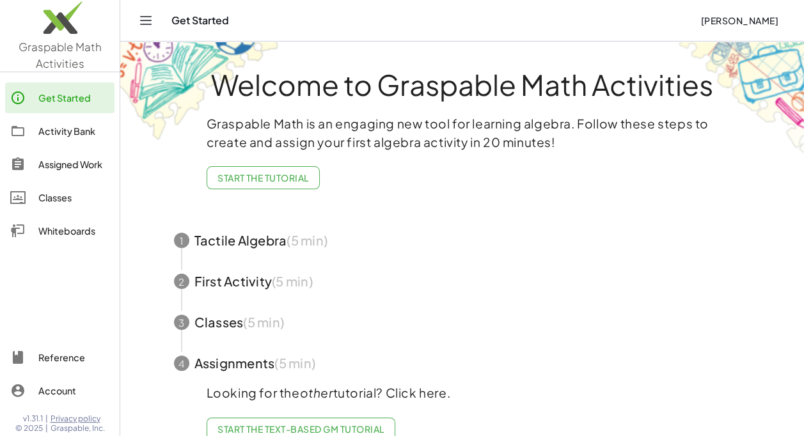 The height and width of the screenshot is (436, 804). What do you see at coordinates (317, 393) in the screenshot?
I see `em: other` at bounding box center [317, 393].